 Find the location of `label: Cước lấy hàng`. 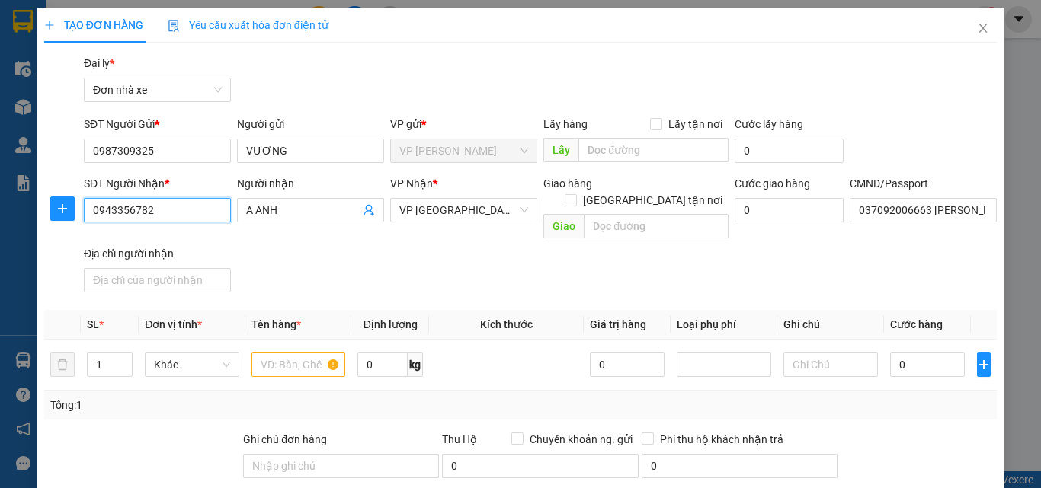

label: Cước lấy hàng is located at coordinates (769, 124).